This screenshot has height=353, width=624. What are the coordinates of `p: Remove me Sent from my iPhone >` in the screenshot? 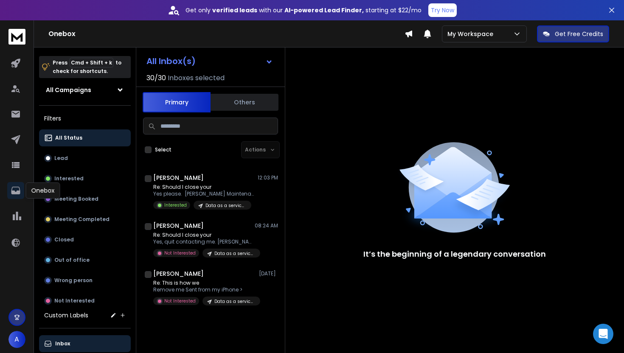 It's located at (204, 290).